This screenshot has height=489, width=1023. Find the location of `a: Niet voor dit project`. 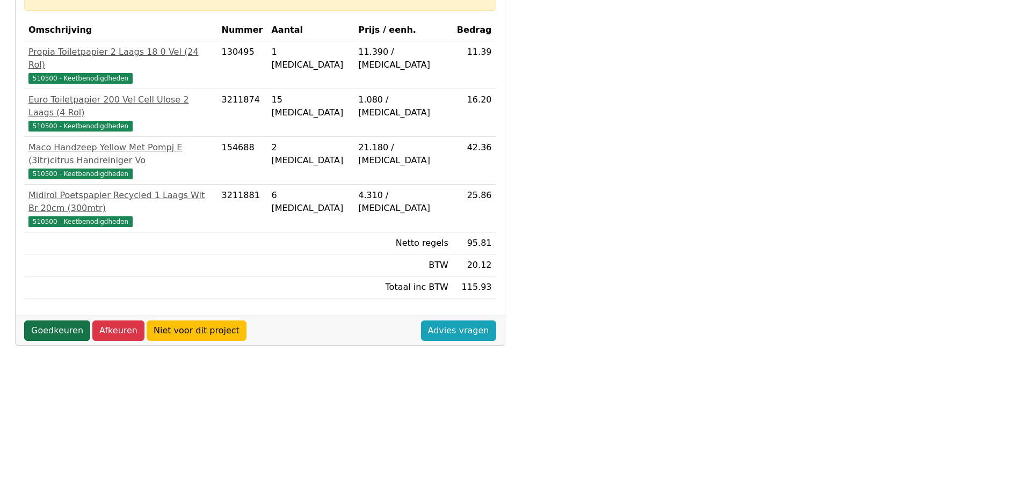

a: Niet voor dit project is located at coordinates (197, 331).